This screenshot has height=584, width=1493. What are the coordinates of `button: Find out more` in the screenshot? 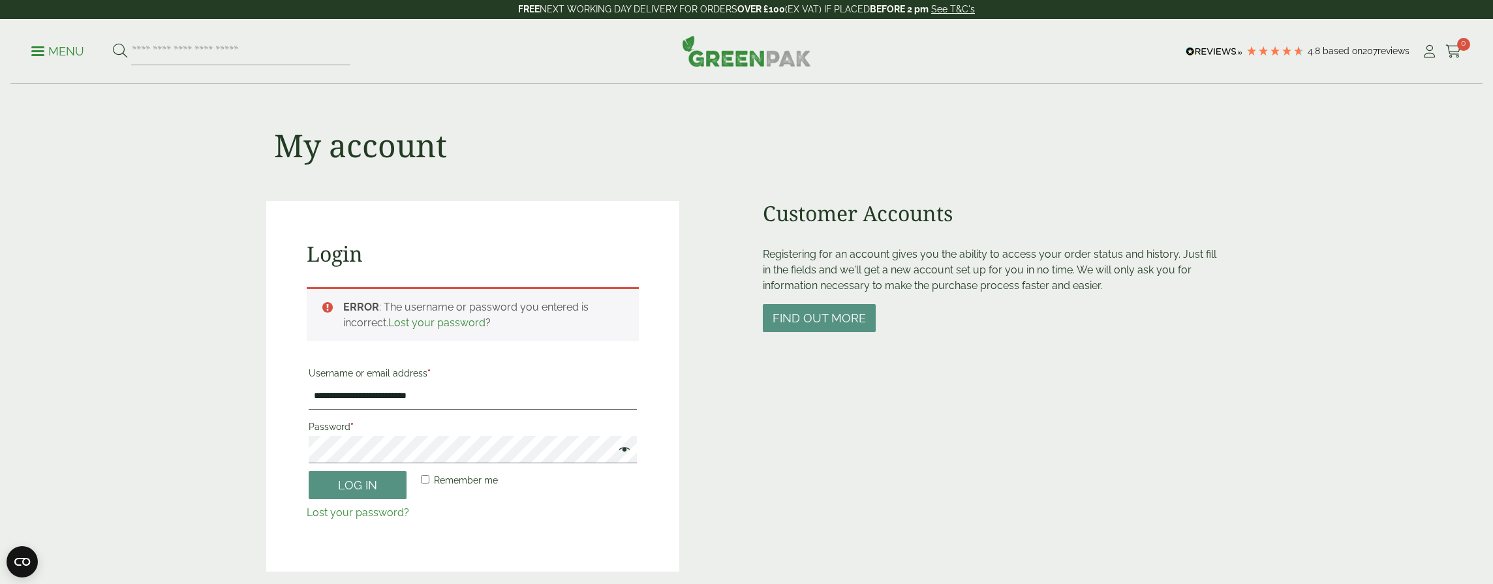 It's located at (819, 318).